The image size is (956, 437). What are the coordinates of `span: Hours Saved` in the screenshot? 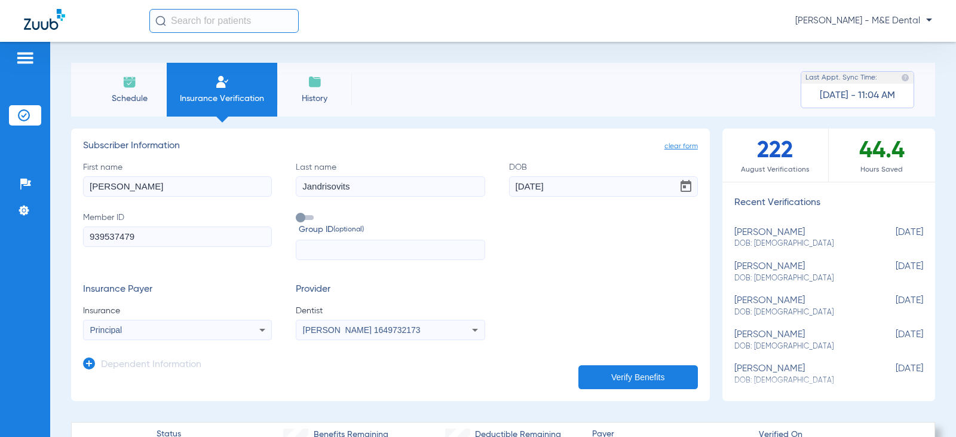 It's located at (882, 170).